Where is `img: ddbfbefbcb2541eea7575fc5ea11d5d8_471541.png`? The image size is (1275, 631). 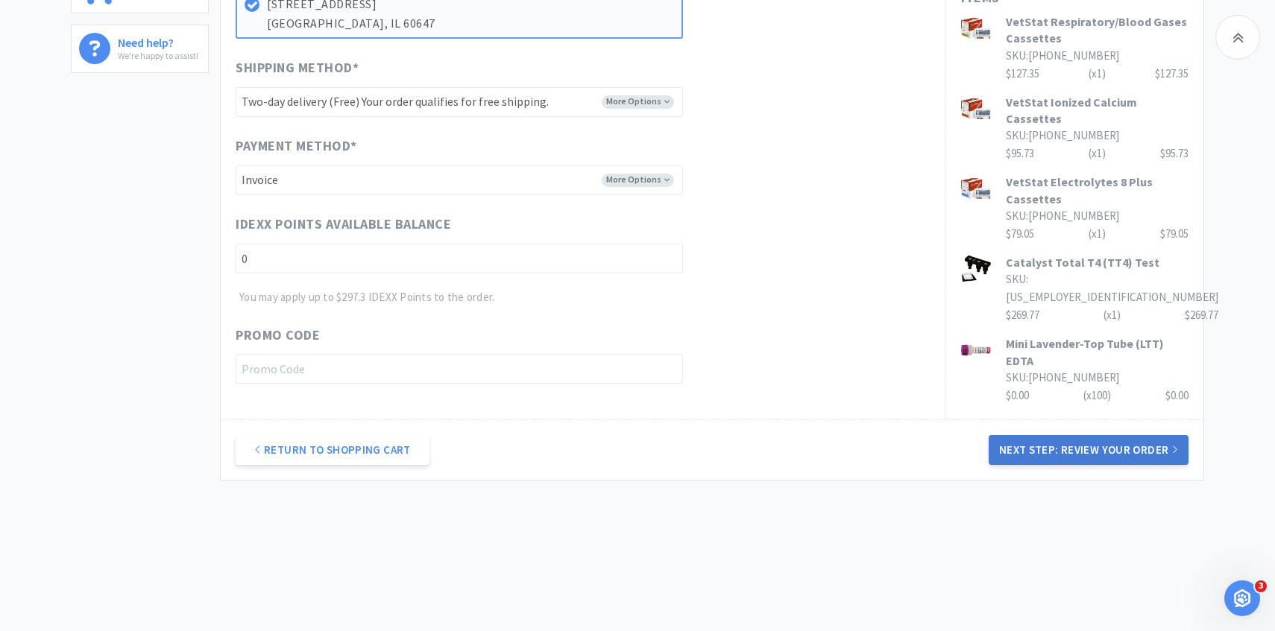 img: ddbfbefbcb2541eea7575fc5ea11d5d8_471541.png is located at coordinates (976, 350).